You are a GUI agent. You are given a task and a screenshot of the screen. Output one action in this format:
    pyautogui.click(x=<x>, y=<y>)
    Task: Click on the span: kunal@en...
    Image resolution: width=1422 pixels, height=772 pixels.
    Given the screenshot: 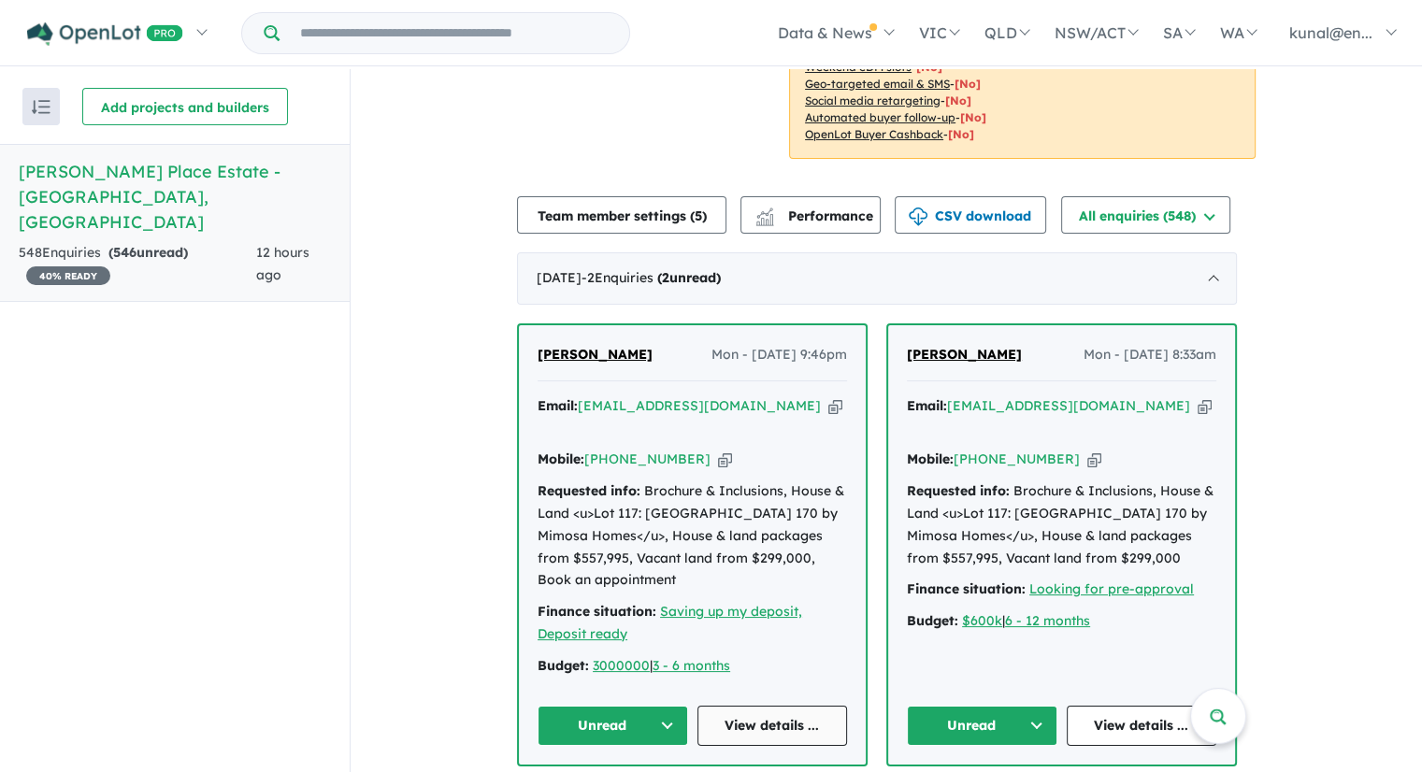 What is the action you would take?
    pyautogui.click(x=1331, y=33)
    